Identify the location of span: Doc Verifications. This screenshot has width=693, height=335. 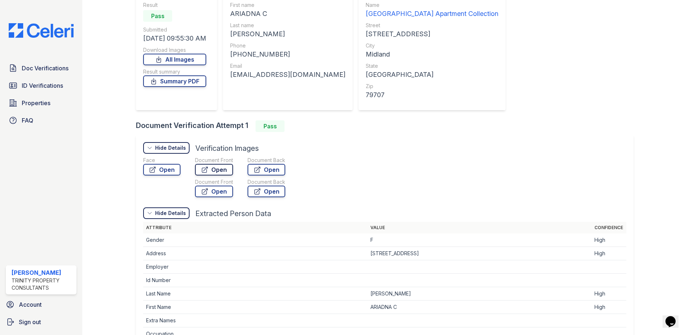
(45, 68).